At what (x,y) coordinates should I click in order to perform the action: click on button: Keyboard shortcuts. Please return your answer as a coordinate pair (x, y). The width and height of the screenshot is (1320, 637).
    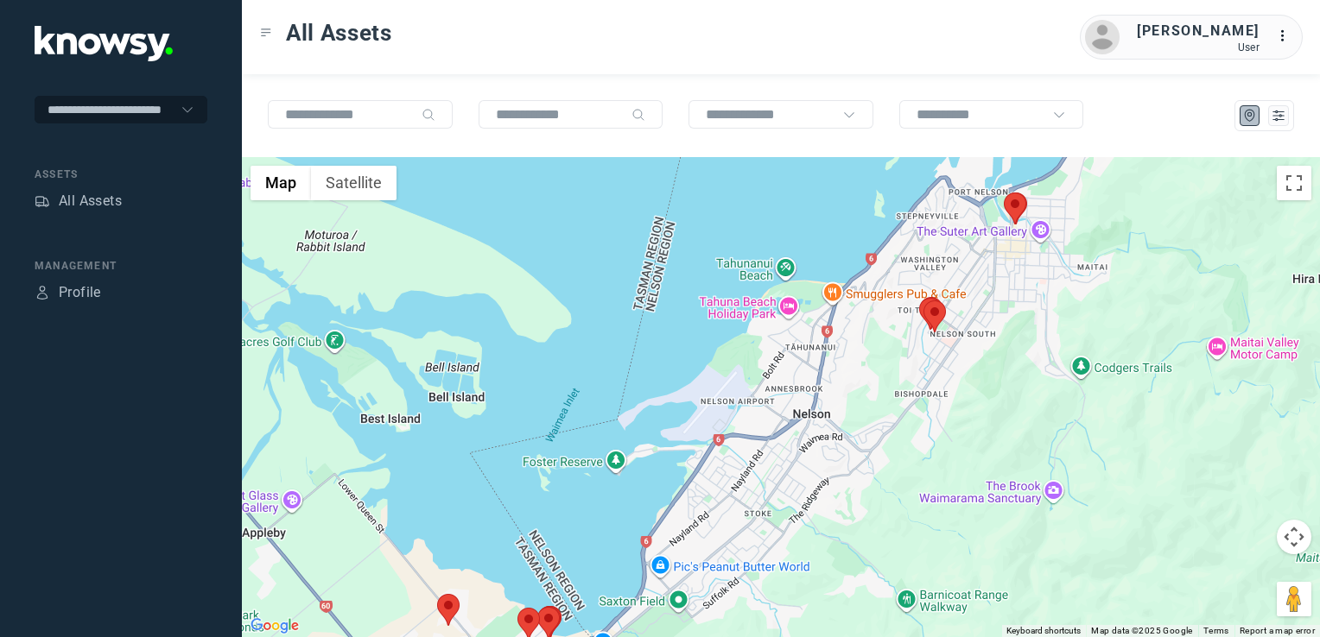
    Looking at the image, I should click on (1043, 631).